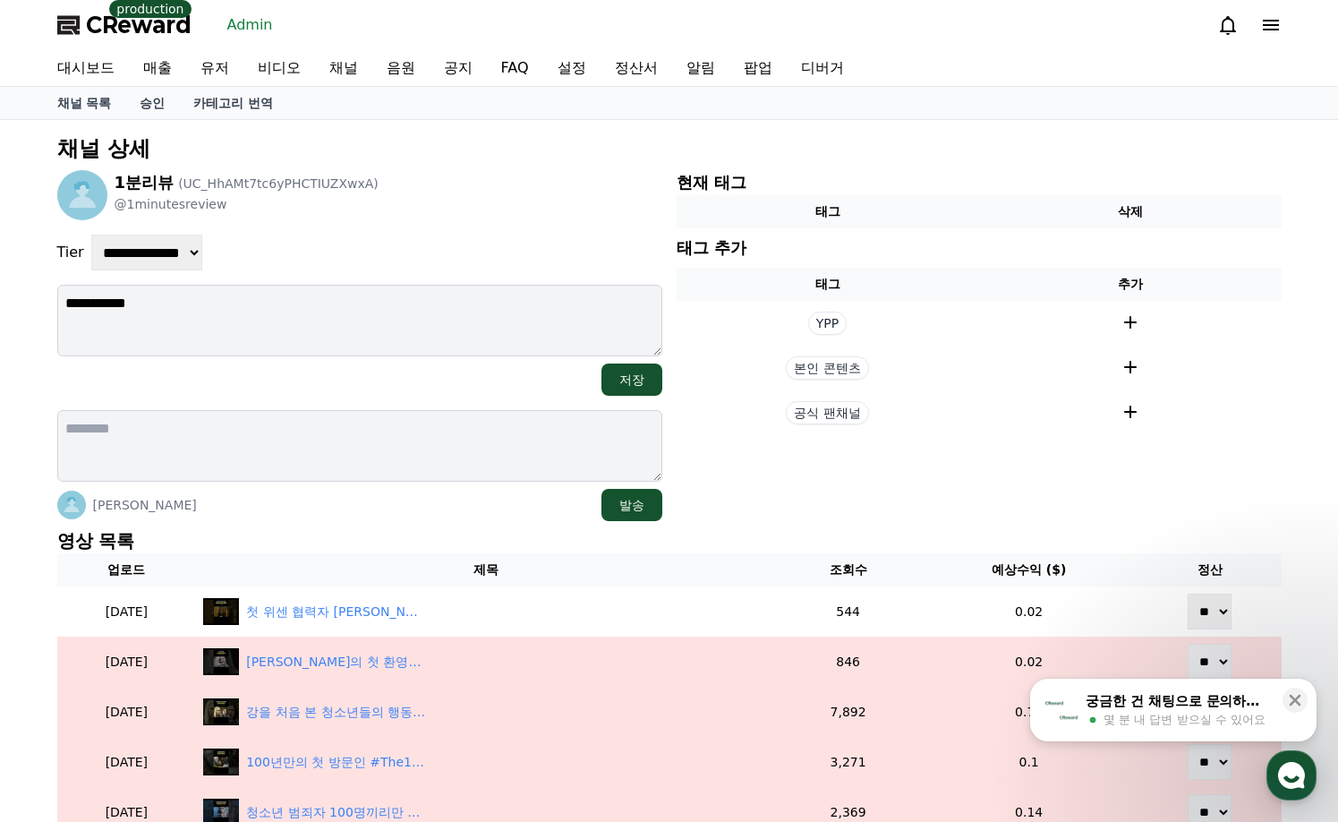 The width and height of the screenshot is (1338, 822). What do you see at coordinates (139, 25) in the screenshot?
I see `span: CReward` at bounding box center [139, 25].